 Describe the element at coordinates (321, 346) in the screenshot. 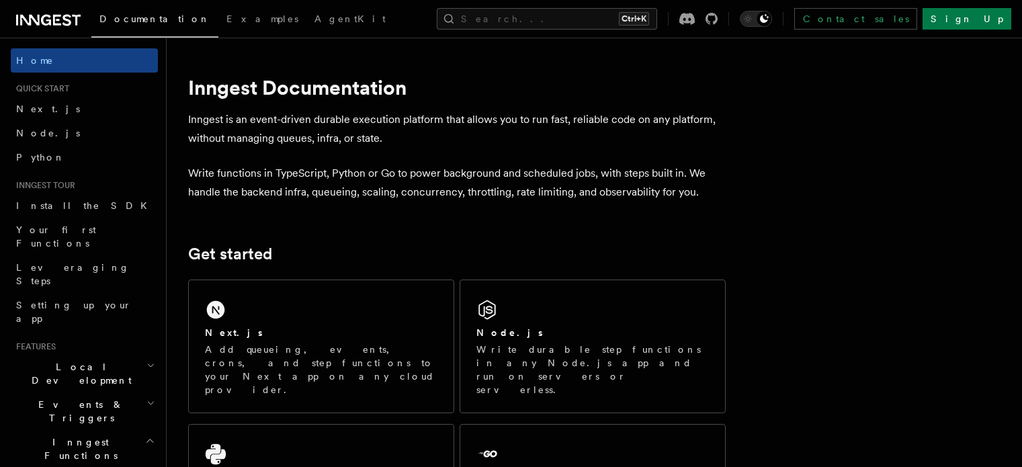

I see `a: Next.jsAdd queueing, events, crons, and step functions to your Next app on any cloud provider.` at that location.